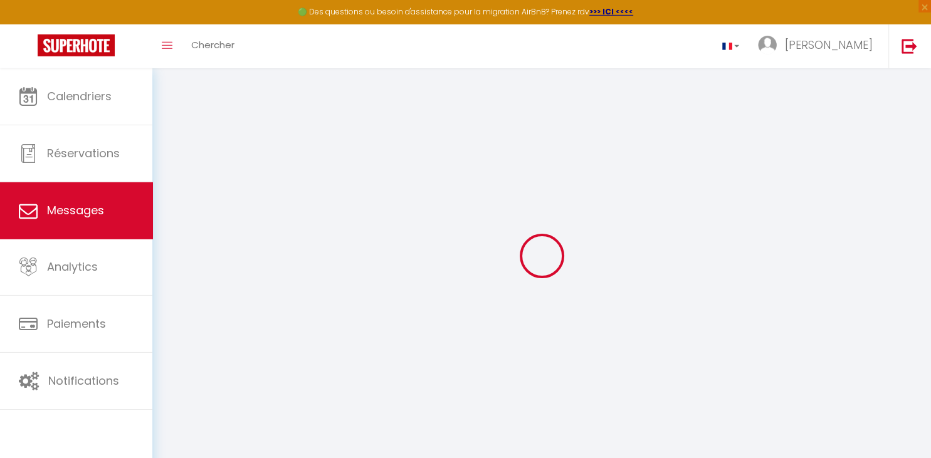 This screenshot has width=931, height=458. I want to click on span: Calendriers, so click(79, 96).